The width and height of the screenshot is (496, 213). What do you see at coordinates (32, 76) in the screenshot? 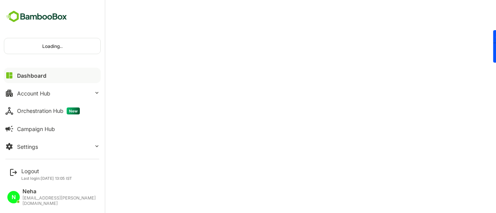
I see `div: Dashboard` at bounding box center [32, 76].